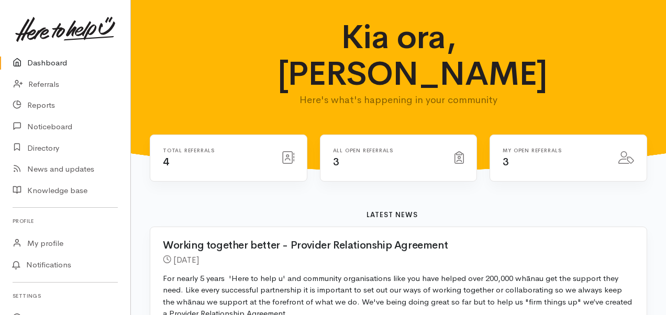  I want to click on span: 4, so click(166, 162).